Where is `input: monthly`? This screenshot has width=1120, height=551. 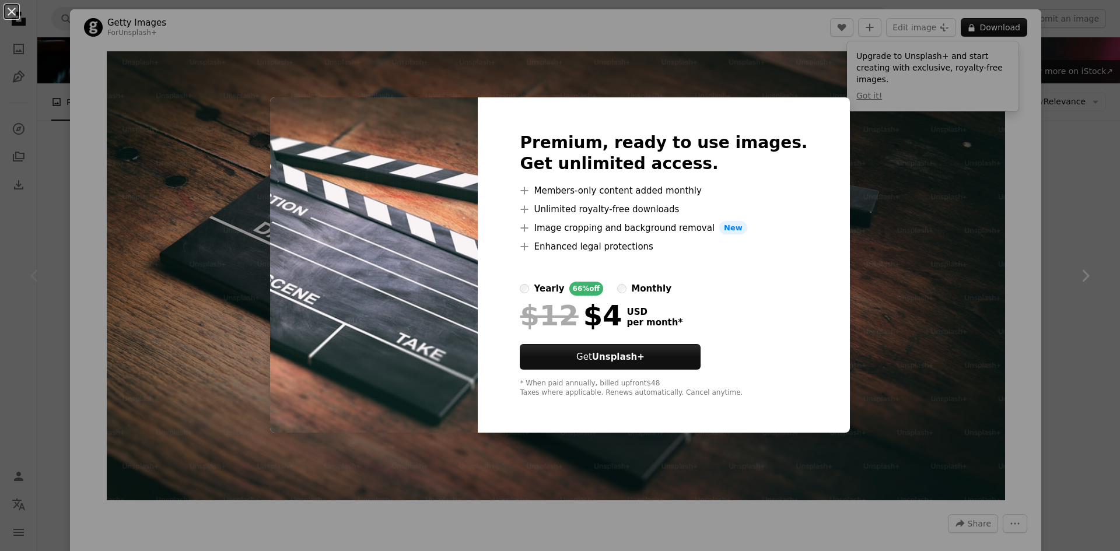
input: monthly is located at coordinates (622, 289).